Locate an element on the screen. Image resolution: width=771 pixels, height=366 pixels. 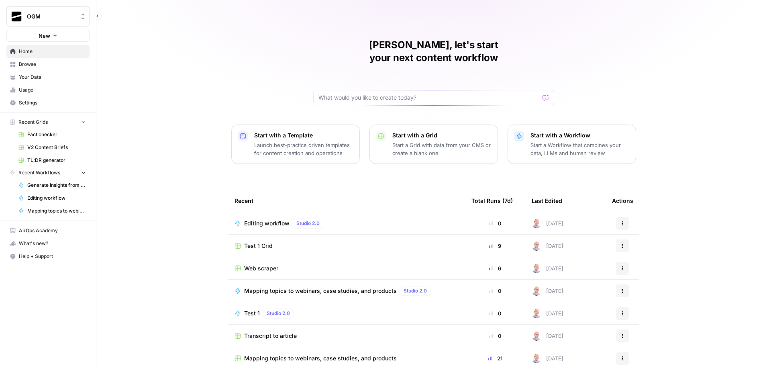
span: Settings is located at coordinates (52, 103).